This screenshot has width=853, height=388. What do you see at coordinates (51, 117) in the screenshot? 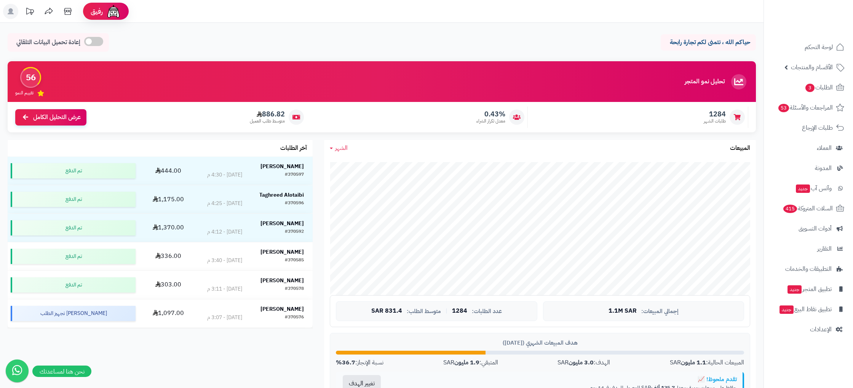
I see `a: عرض التحليل الكامل` at bounding box center [51, 117].